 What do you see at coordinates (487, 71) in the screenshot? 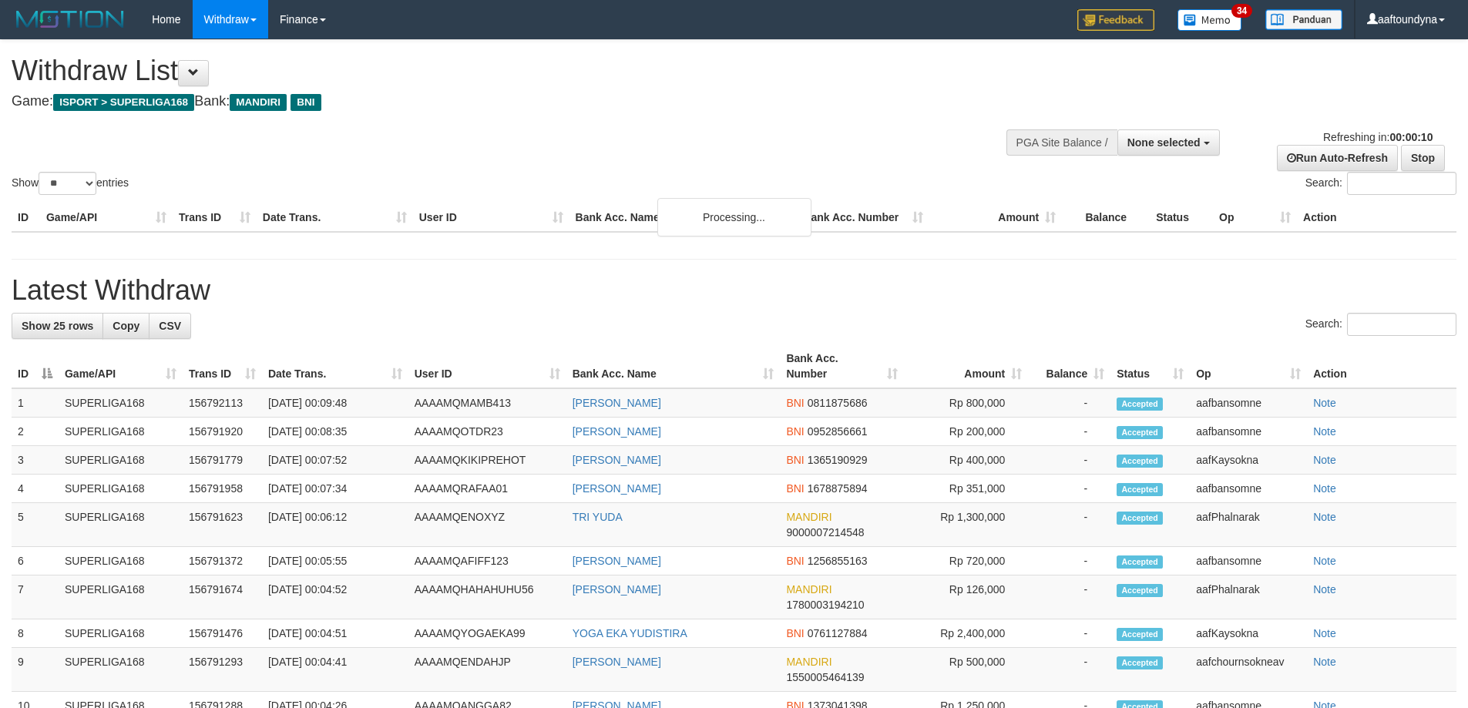
I see `h1: Withdraw List` at bounding box center [487, 71].